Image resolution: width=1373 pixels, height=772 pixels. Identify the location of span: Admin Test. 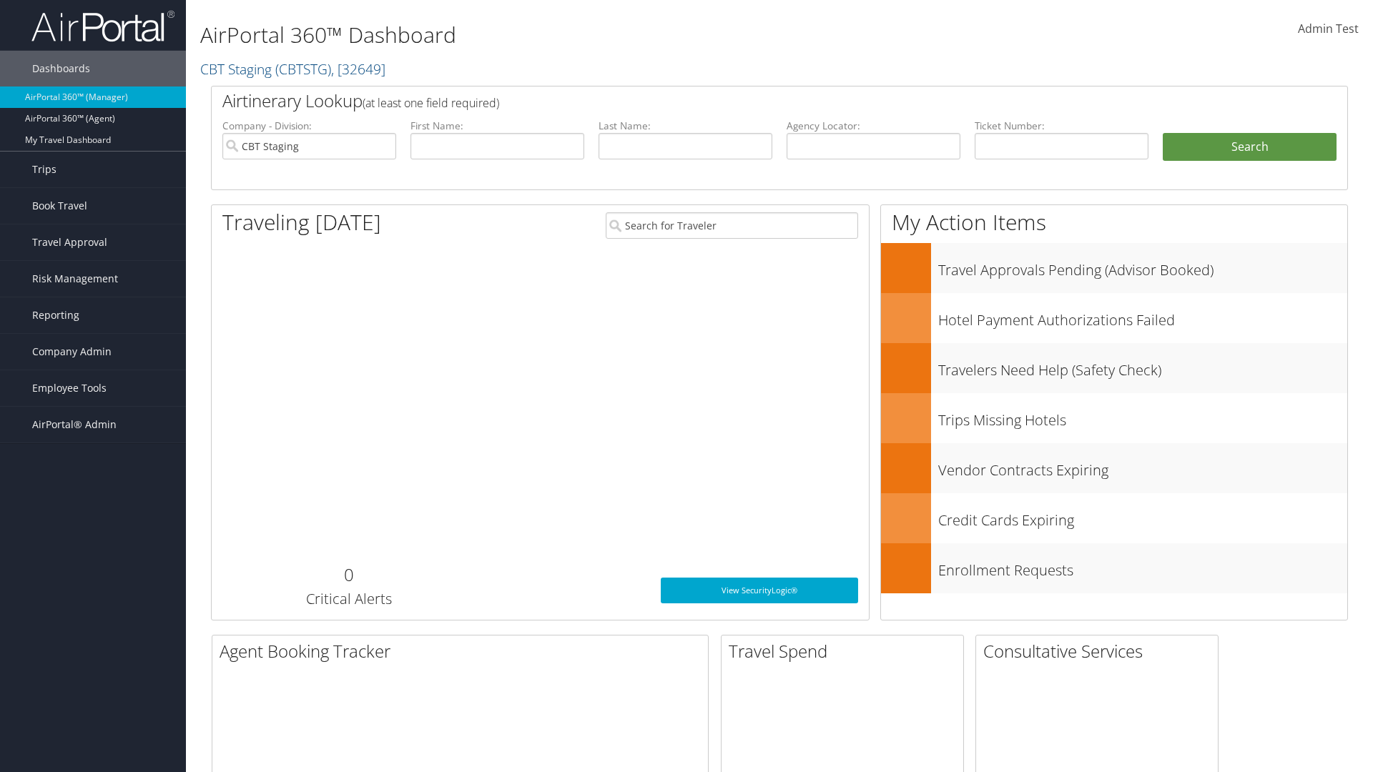
(1328, 29).